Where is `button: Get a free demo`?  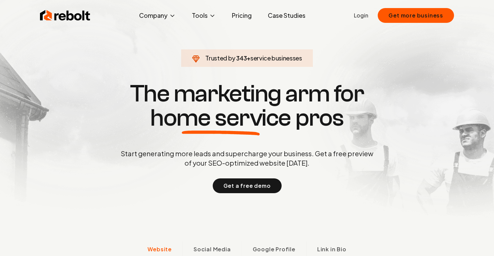
button: Get a free demo is located at coordinates (247, 186).